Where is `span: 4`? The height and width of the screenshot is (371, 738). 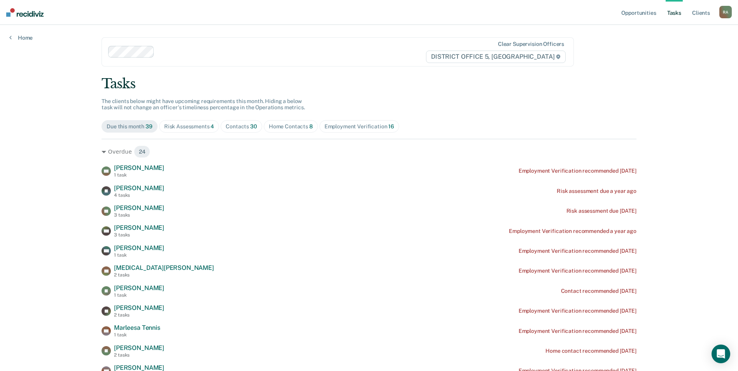
span: 4 is located at coordinates (212, 126).